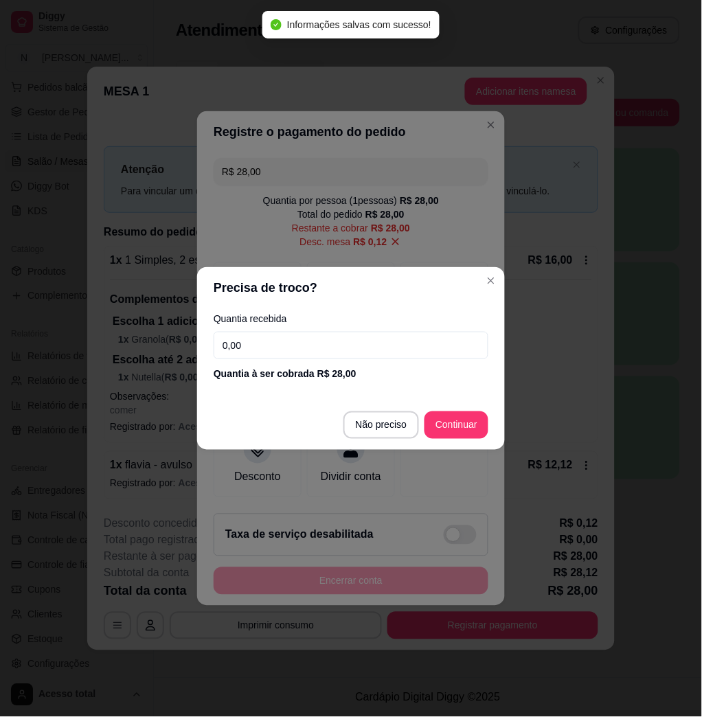 The height and width of the screenshot is (717, 702). What do you see at coordinates (276, 25) in the screenshot?
I see `span: check-circle` at bounding box center [276, 25].